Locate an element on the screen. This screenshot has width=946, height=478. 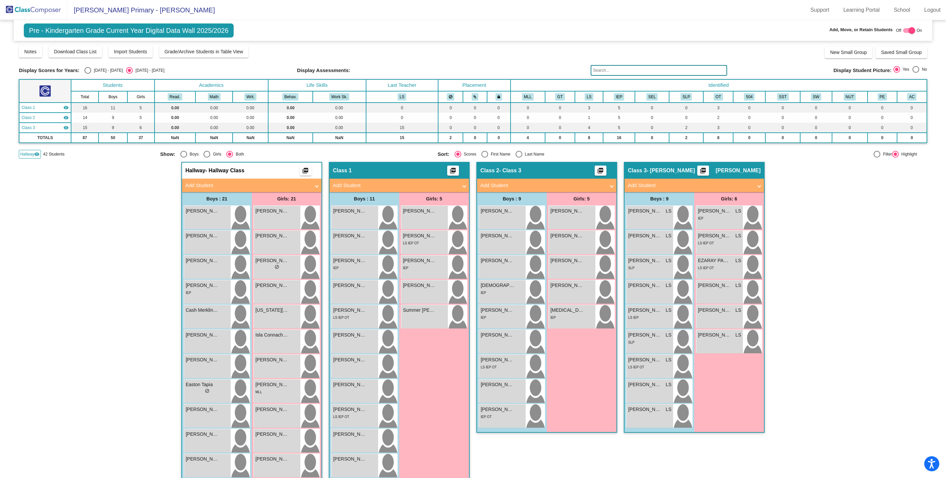
div: Boys : 9 is located at coordinates (512, 199).